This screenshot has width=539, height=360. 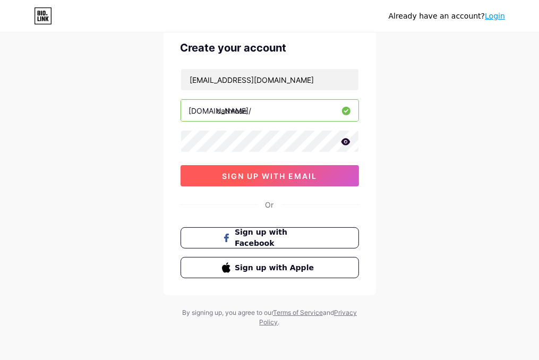 What do you see at coordinates (270, 268) in the screenshot?
I see `button: Sign up with Apple` at bounding box center [270, 268].